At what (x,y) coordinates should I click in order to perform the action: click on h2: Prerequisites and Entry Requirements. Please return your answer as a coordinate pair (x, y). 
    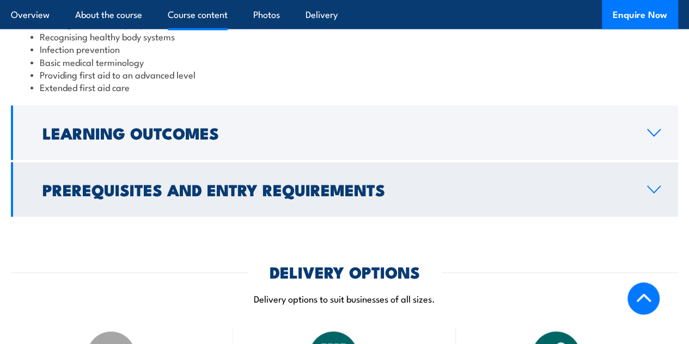
    Looking at the image, I should click on (336, 189).